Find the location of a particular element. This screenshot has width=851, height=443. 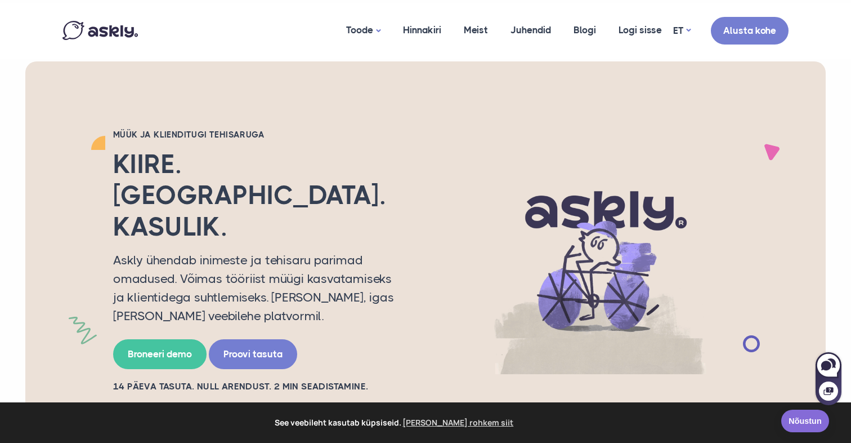

a: Logi sisse is located at coordinates (640, 30).